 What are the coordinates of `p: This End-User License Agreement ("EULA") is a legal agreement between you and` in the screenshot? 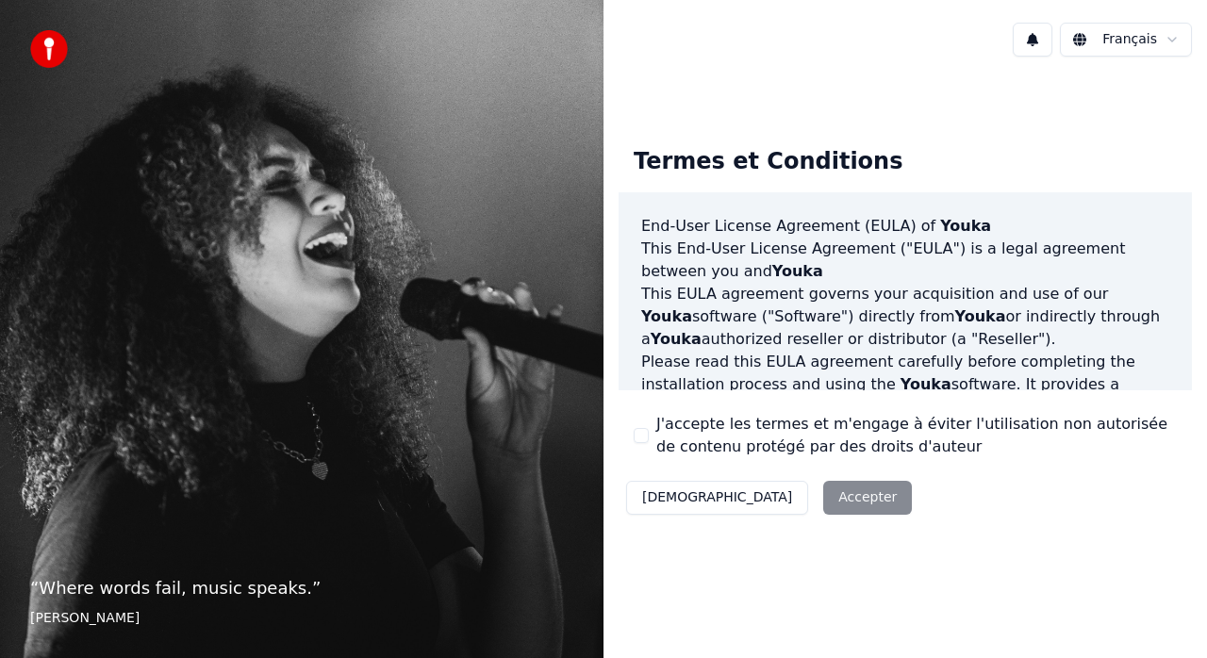 It's located at (905, 260).